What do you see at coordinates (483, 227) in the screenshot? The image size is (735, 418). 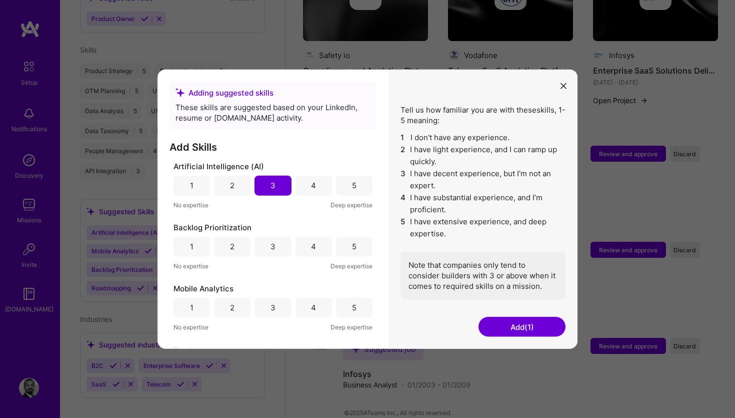 I see `li: I have extensive experience, and deep expertise.` at bounding box center [483, 227].